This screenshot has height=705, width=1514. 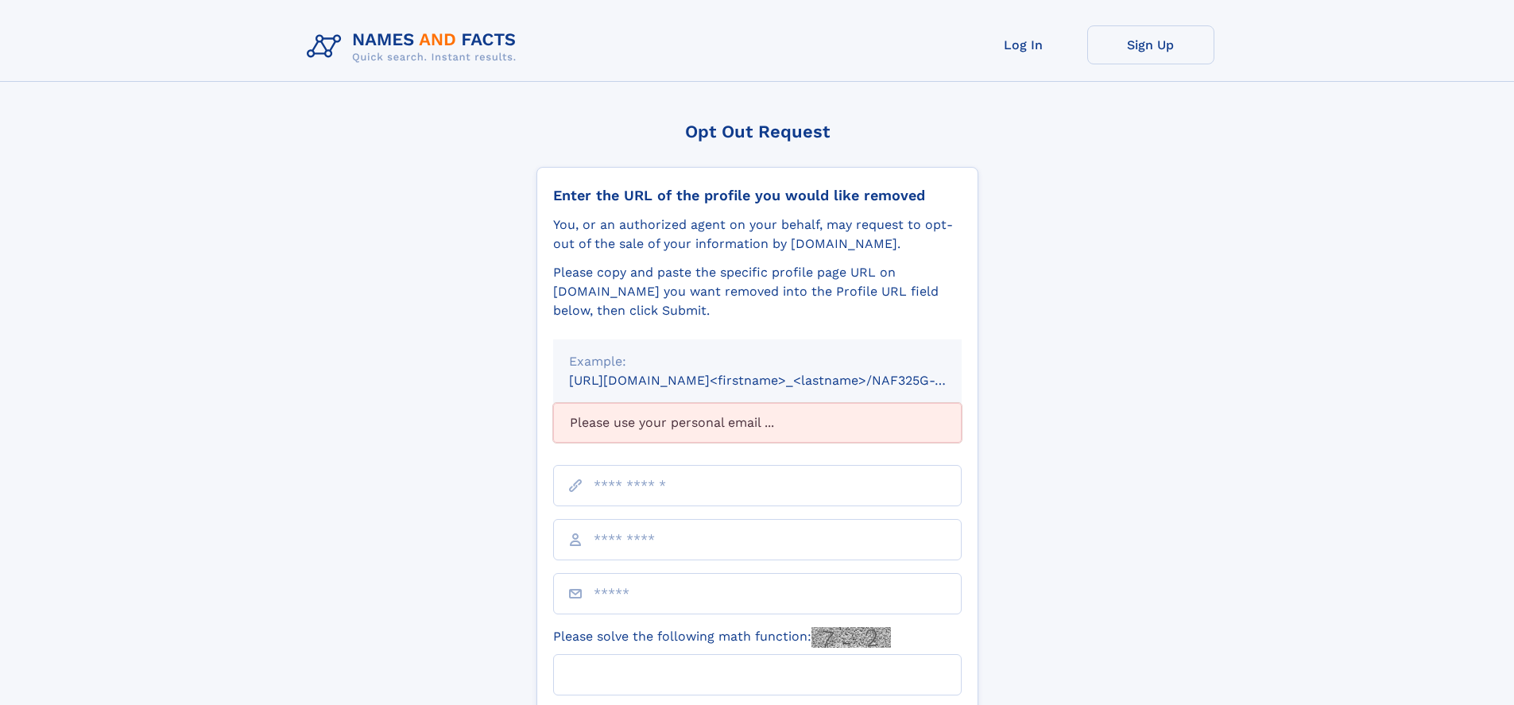 What do you see at coordinates (758, 235) in the screenshot?
I see `div: You, or an authorized agent on your behalf, may request to opt-out of the sale of your informatio...` at bounding box center [758, 235].